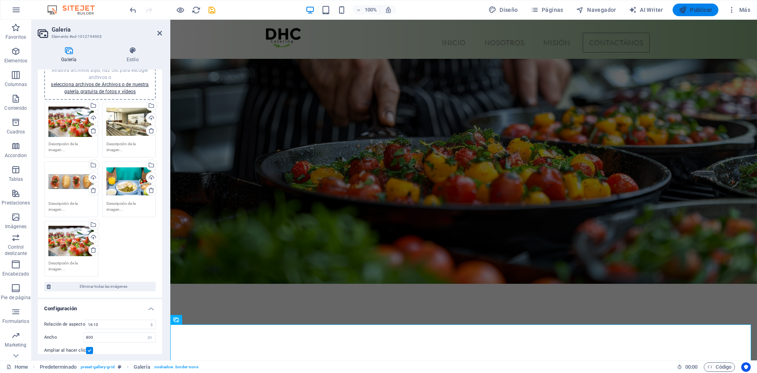 This screenshot has width=757, height=373. I want to click on div: CH-qyg1uTiuo2jB9HgoXneXzQ.png, so click(129, 181).